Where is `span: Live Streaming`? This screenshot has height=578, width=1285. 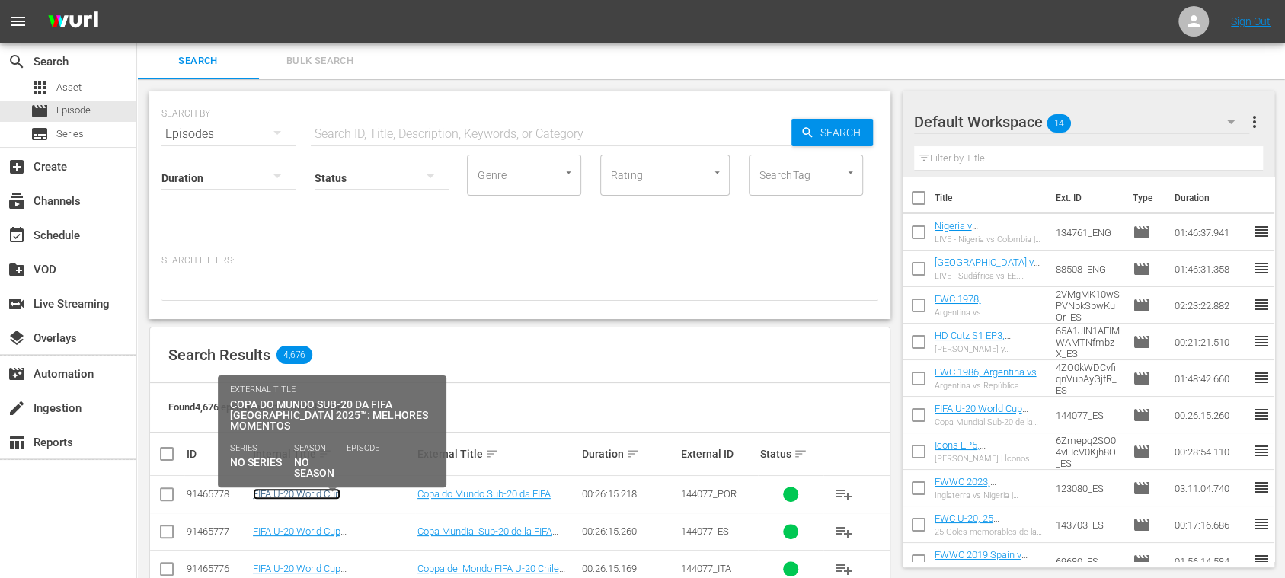
span: Live Streaming is located at coordinates (17, 304).